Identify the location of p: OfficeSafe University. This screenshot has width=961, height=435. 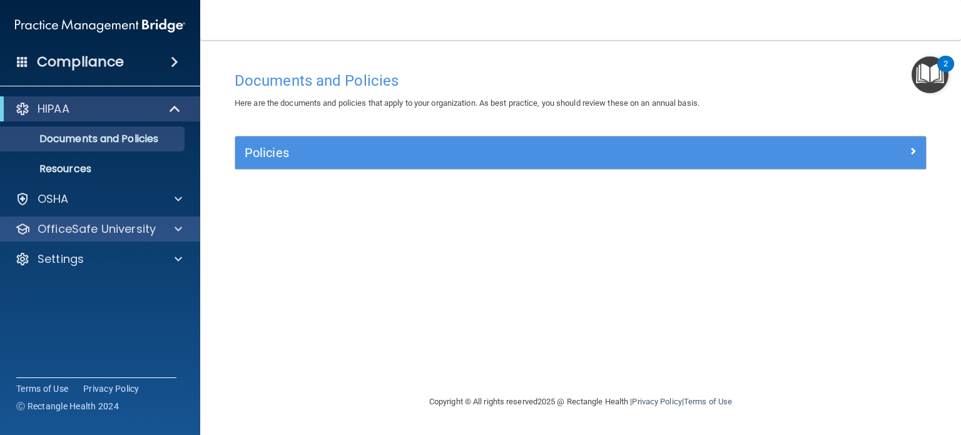
(96, 229).